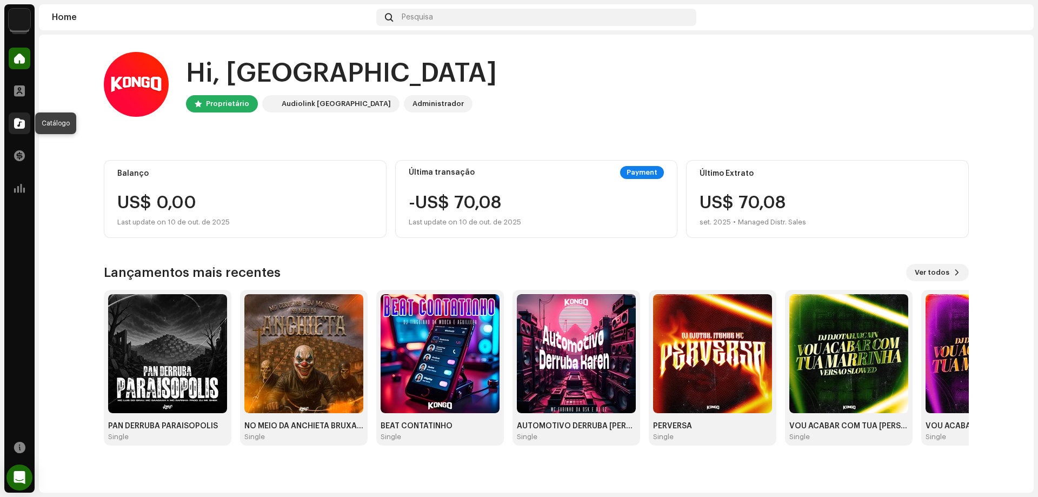 The width and height of the screenshot is (1038, 497). Describe the element at coordinates (772, 222) in the screenshot. I see `div: Managed Distr. Sales` at that location.